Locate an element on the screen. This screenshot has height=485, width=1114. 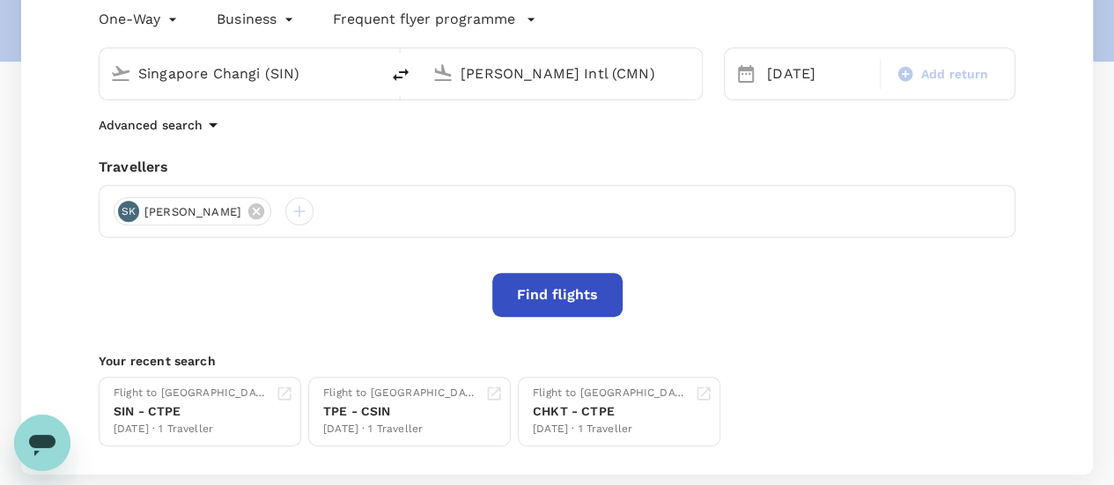
button: Advanced search is located at coordinates (161, 125).